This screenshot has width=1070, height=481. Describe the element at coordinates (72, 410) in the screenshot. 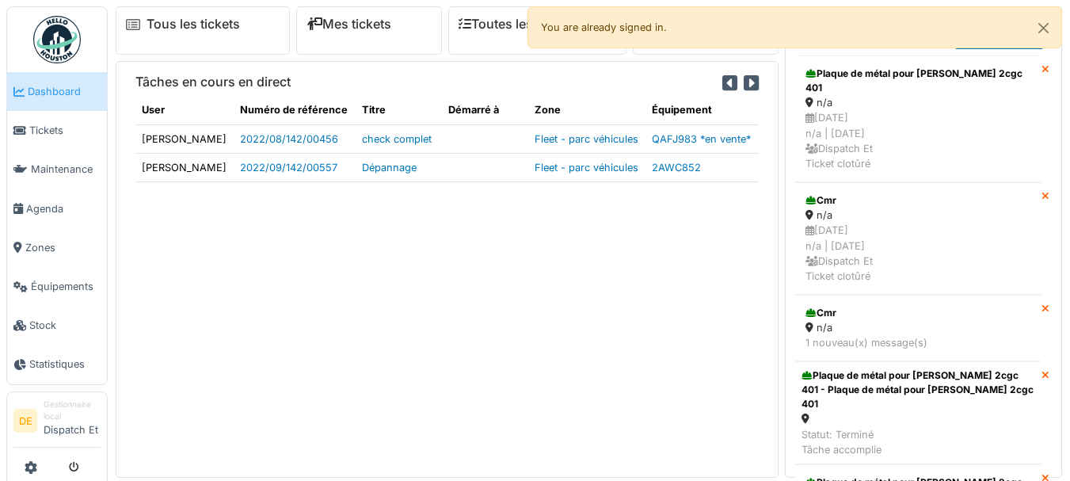

I see `div: Gestionnaire local` at that location.